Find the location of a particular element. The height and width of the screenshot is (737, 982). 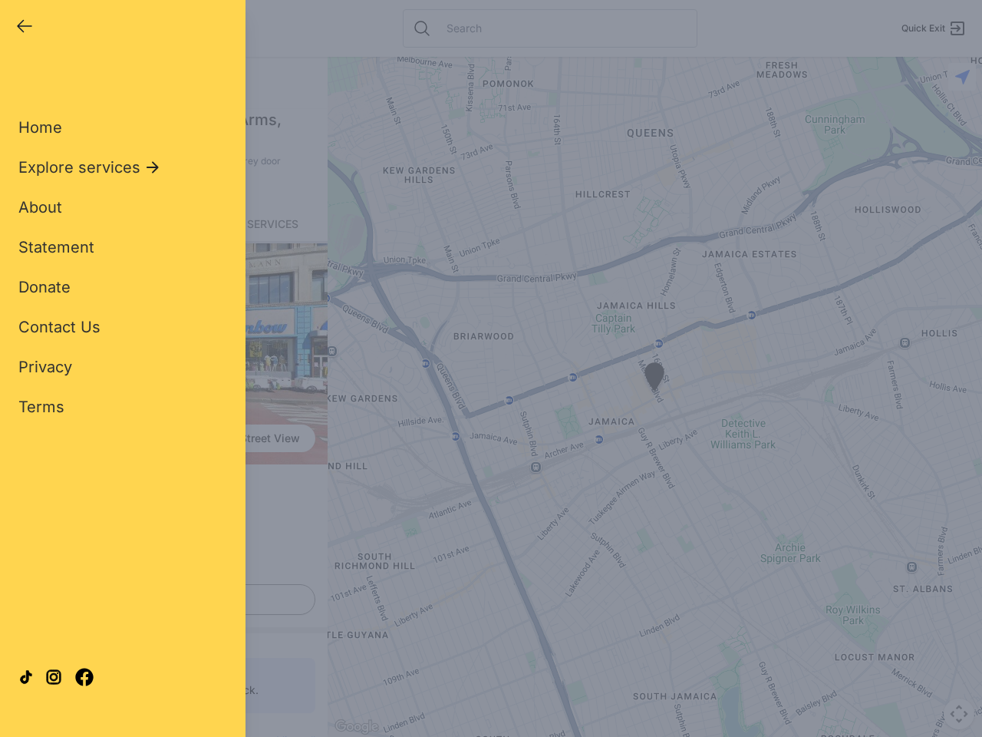

a: Home is located at coordinates (40, 127).